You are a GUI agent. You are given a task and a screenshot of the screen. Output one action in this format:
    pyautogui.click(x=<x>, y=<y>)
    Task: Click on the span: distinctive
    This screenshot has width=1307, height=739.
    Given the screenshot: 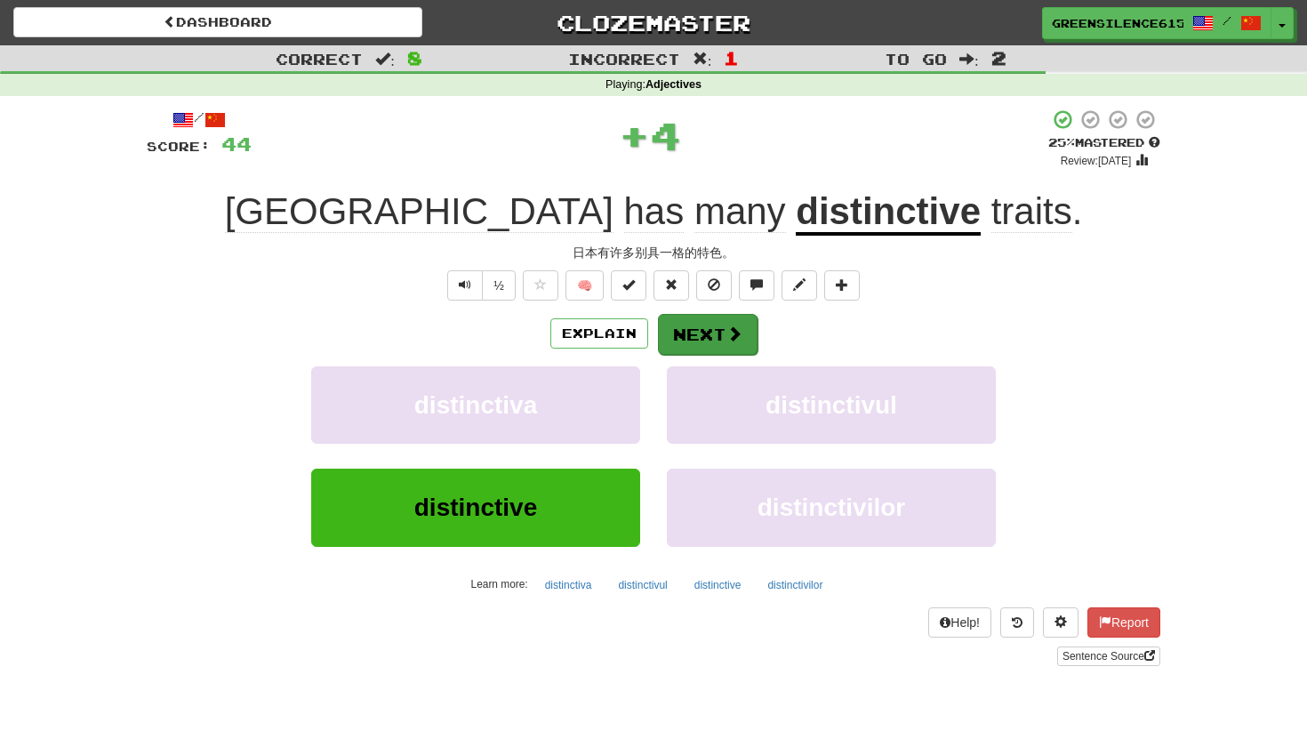 What is the action you would take?
    pyautogui.click(x=476, y=507)
    